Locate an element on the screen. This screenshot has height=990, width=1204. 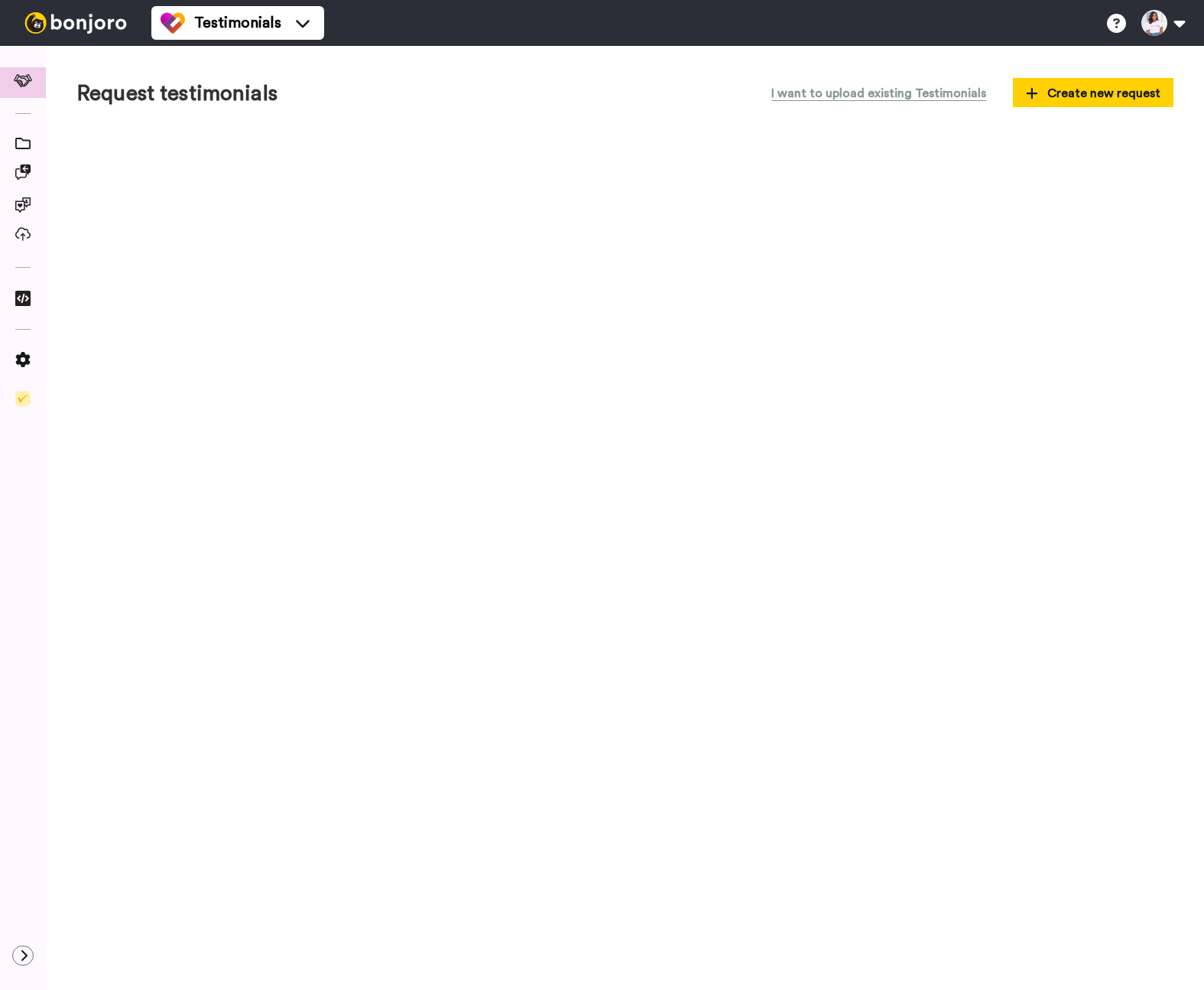
span: I want to upload existing Testimonials is located at coordinates (879, 93).